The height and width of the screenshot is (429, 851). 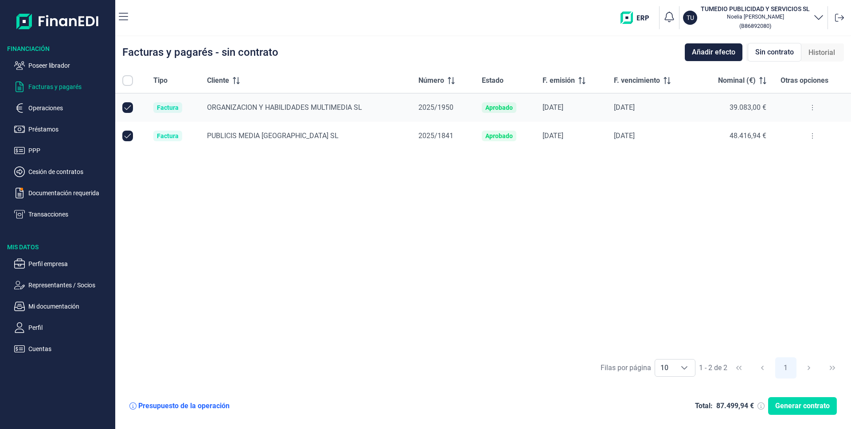 What do you see at coordinates (755, 26) in the screenshot?
I see `small: Copiar cif` at bounding box center [755, 26].